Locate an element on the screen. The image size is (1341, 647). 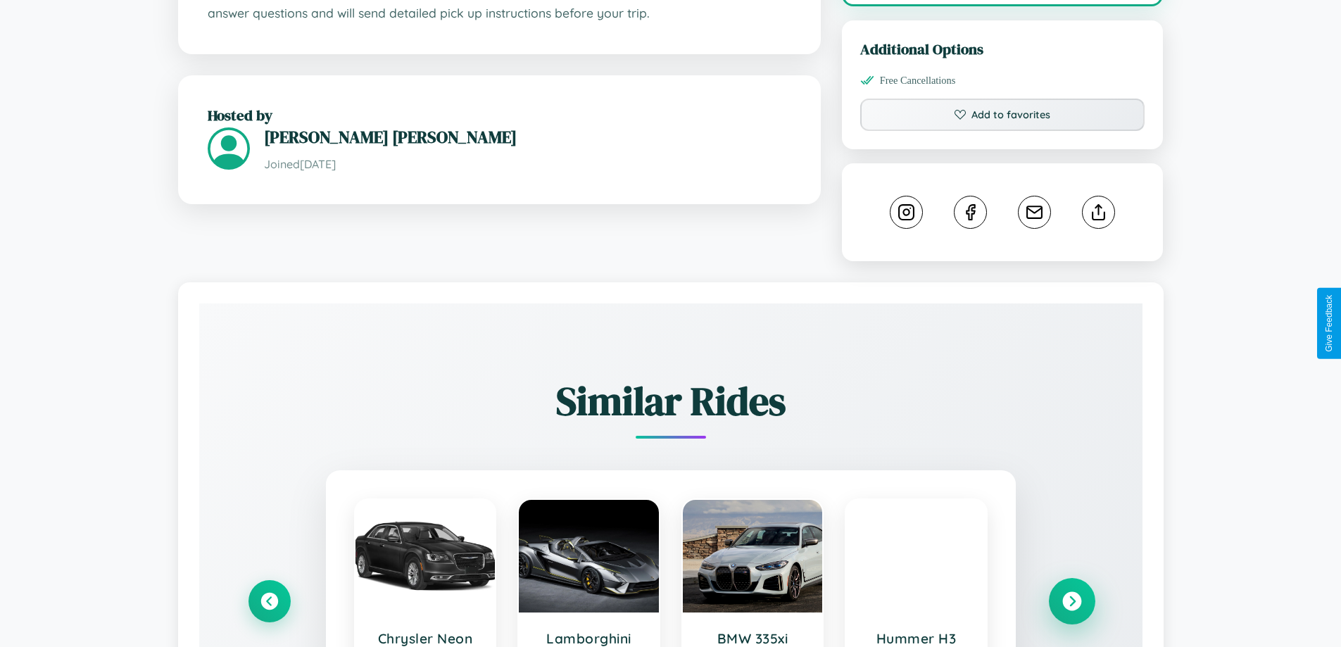
button: Add to favorites is located at coordinates (1003, 115).